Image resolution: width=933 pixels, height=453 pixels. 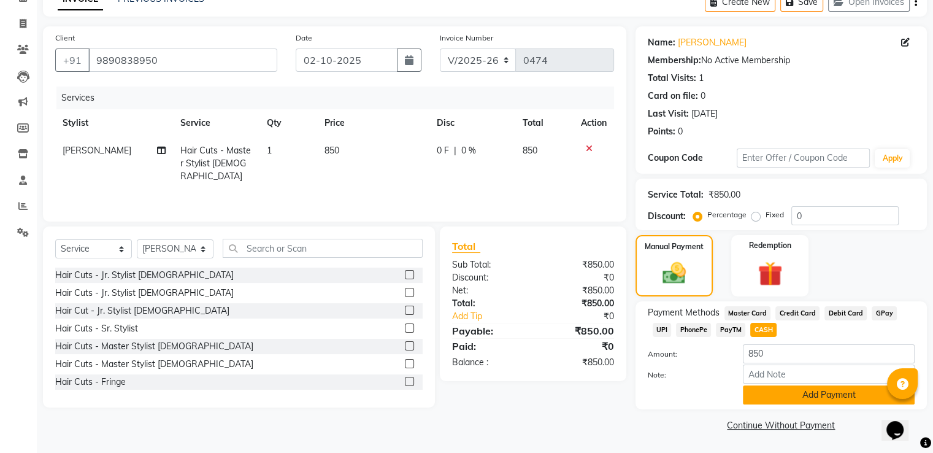 I want to click on label: Client, so click(x=65, y=38).